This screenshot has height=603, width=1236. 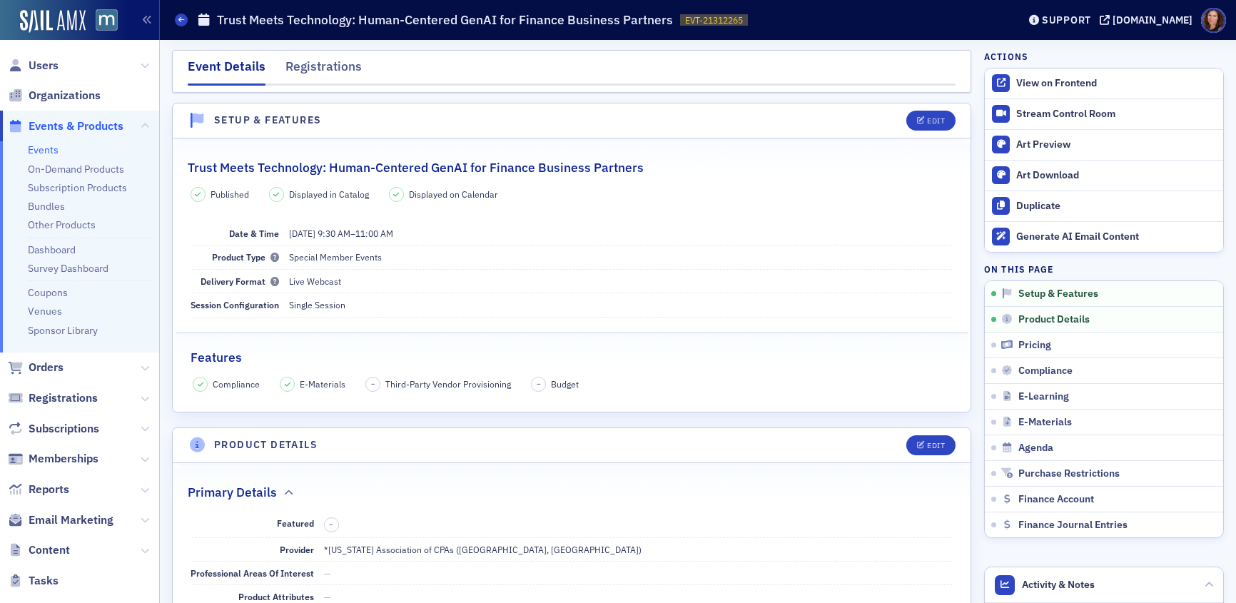 What do you see at coordinates (1007, 56) in the screenshot?
I see `h4: Actions` at bounding box center [1007, 56].